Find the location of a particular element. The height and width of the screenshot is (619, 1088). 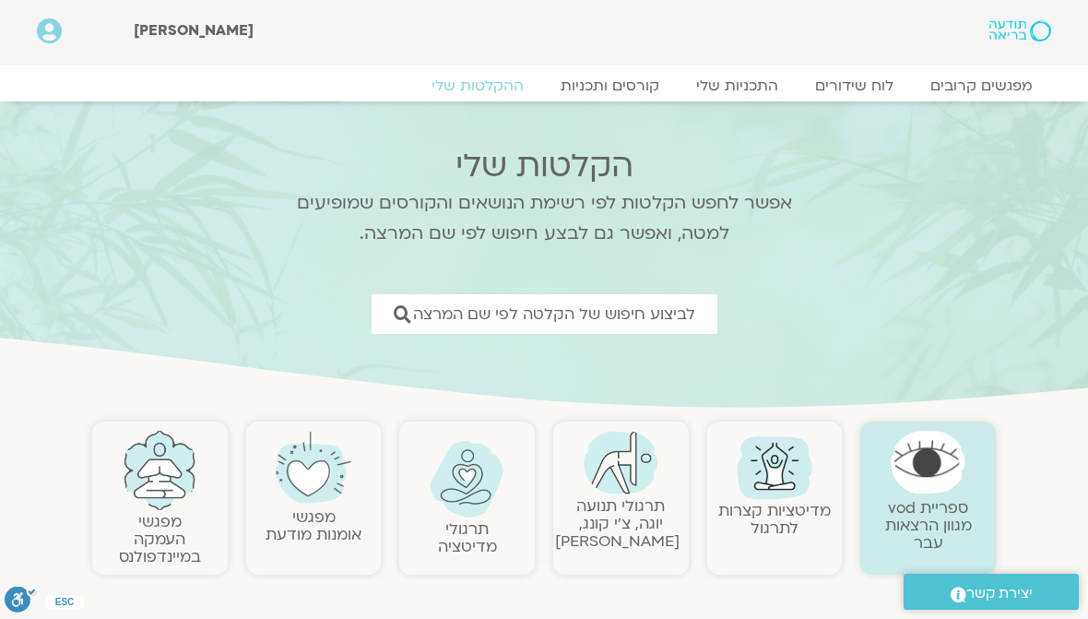

a: מפגשיאומנות מודעת is located at coordinates (314, 526).